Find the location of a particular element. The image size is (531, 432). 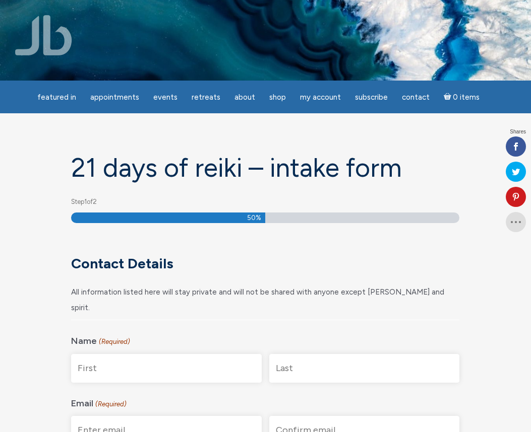

span: Appointments is located at coordinates (114, 97).